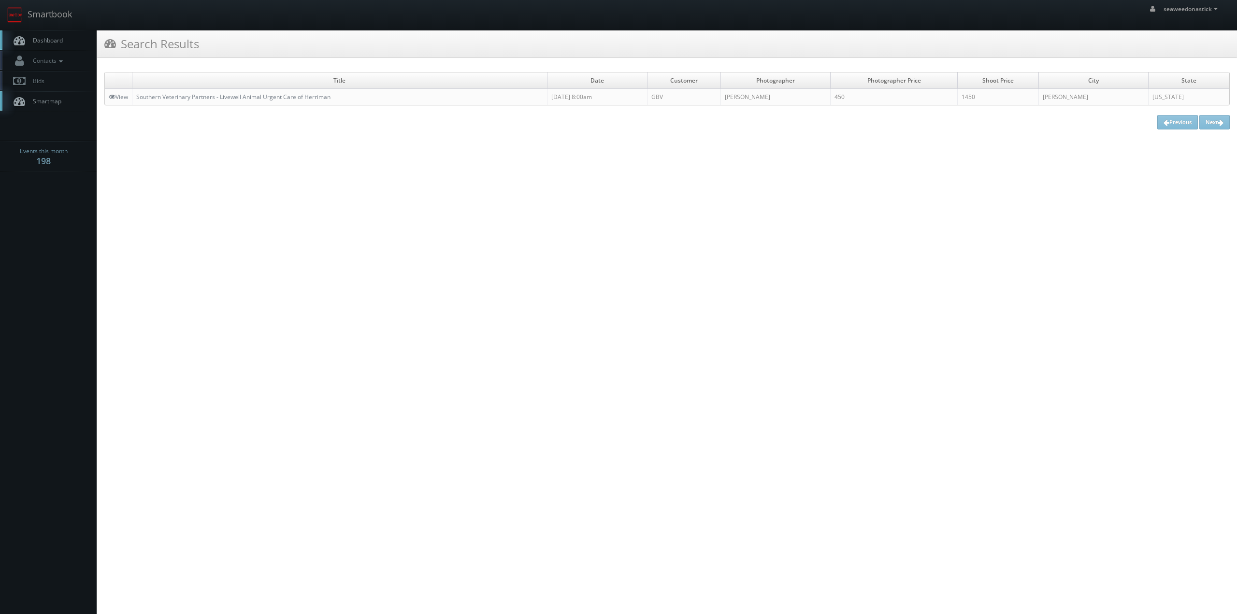 The height and width of the screenshot is (614, 1237). What do you see at coordinates (43, 161) in the screenshot?
I see `strong: 198` at bounding box center [43, 161].